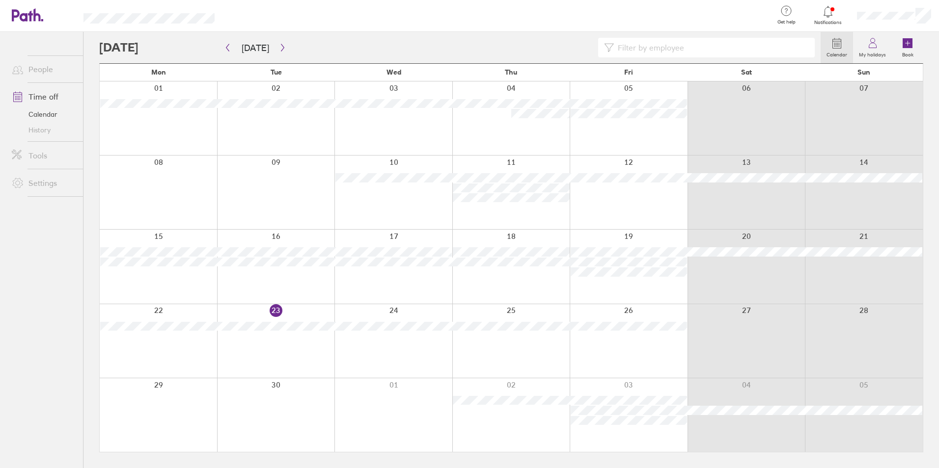 This screenshot has width=939, height=468. Describe the element at coordinates (907, 48) in the screenshot. I see `a: Book` at that location.